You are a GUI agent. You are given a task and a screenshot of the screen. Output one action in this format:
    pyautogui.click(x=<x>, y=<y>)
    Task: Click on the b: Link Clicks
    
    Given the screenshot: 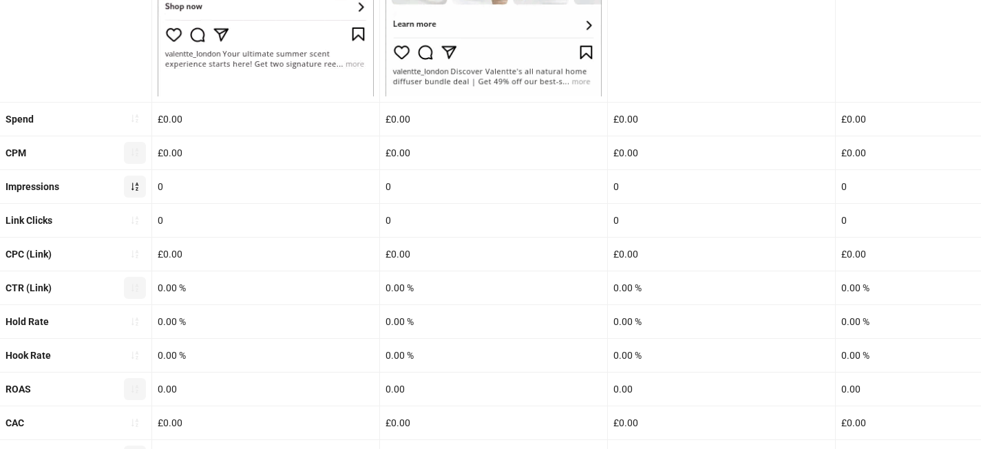 What is the action you would take?
    pyautogui.click(x=29, y=220)
    